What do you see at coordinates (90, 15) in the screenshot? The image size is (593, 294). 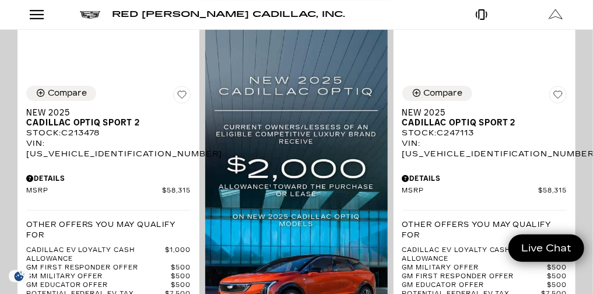 I see `a: Cadillac logo` at bounding box center [90, 15].